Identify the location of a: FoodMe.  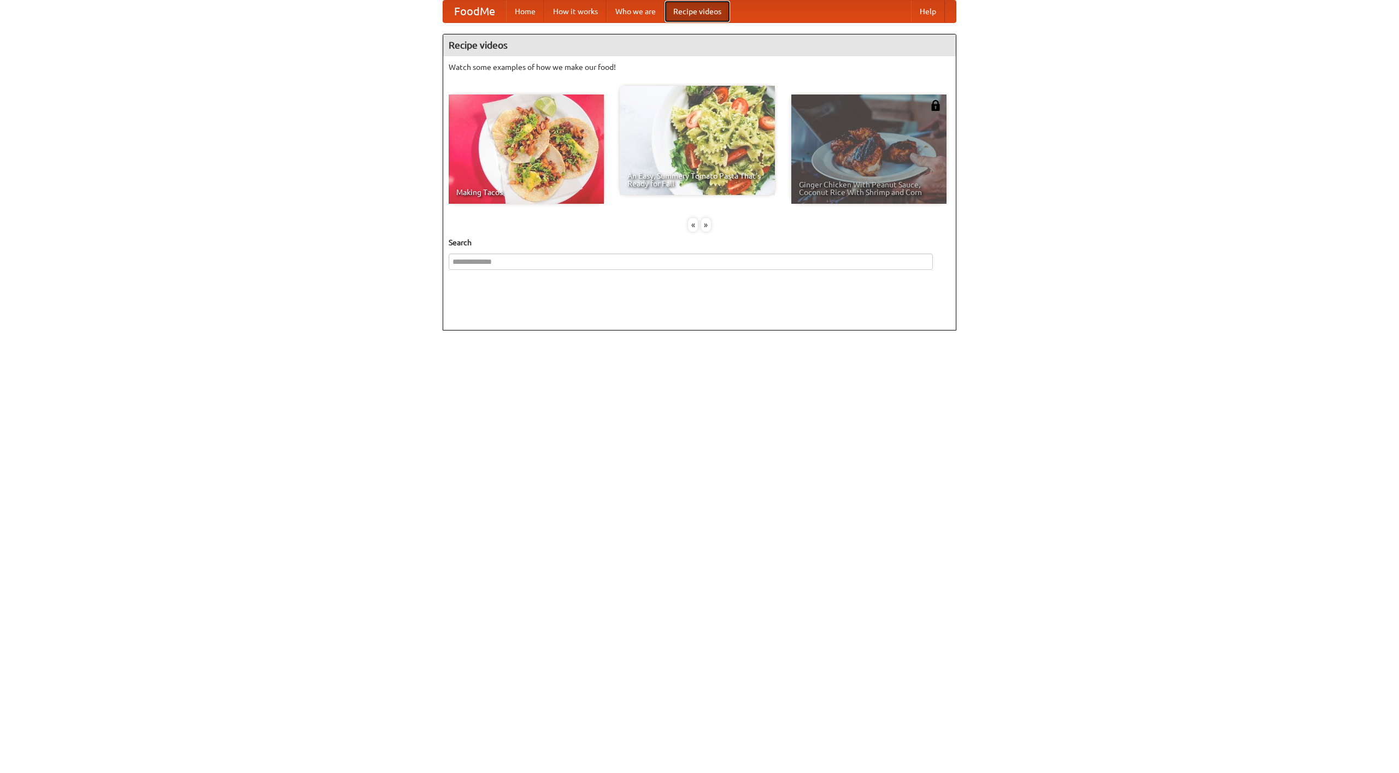
(474, 11).